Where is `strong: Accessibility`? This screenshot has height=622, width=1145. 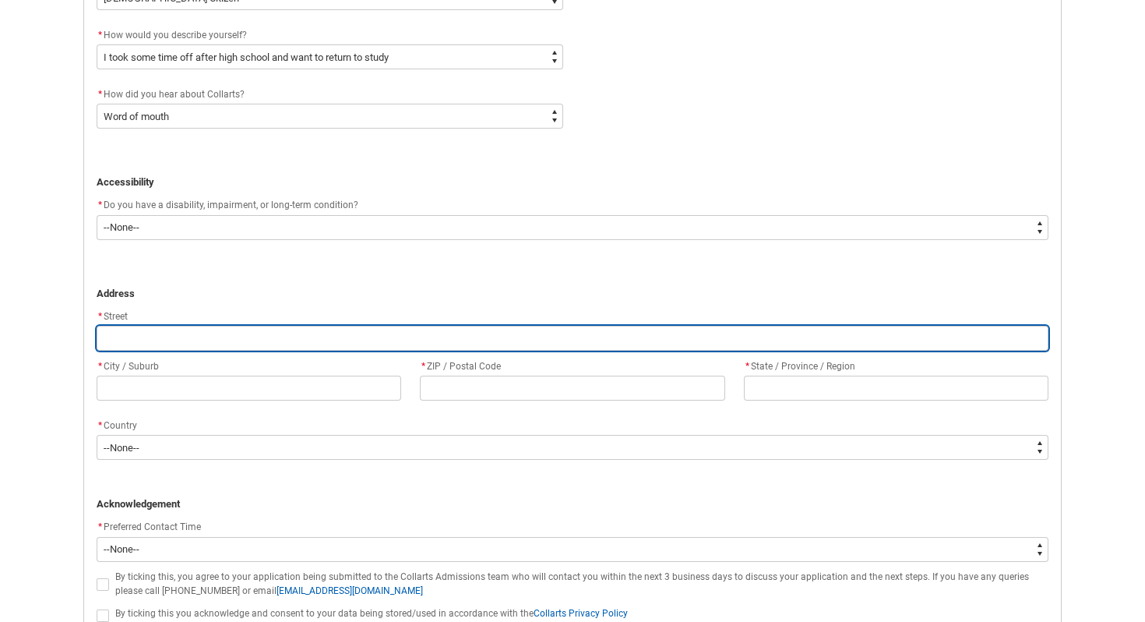 strong: Accessibility is located at coordinates (125, 182).